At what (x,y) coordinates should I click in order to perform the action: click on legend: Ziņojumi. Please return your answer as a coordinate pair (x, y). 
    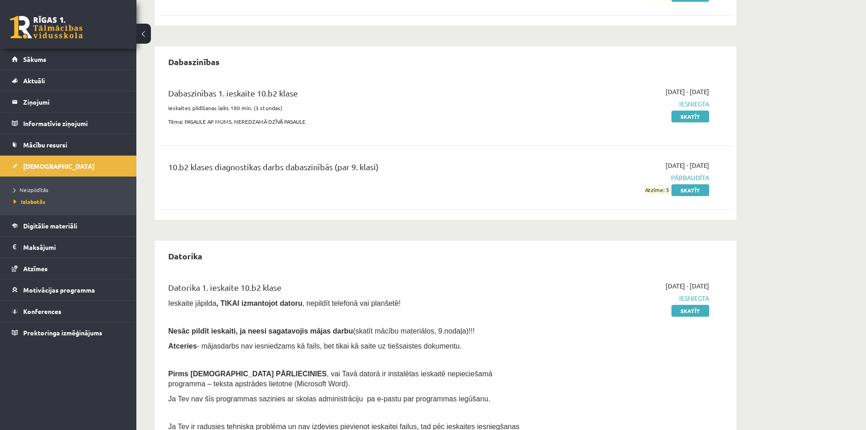
    Looking at the image, I should click on (74, 102).